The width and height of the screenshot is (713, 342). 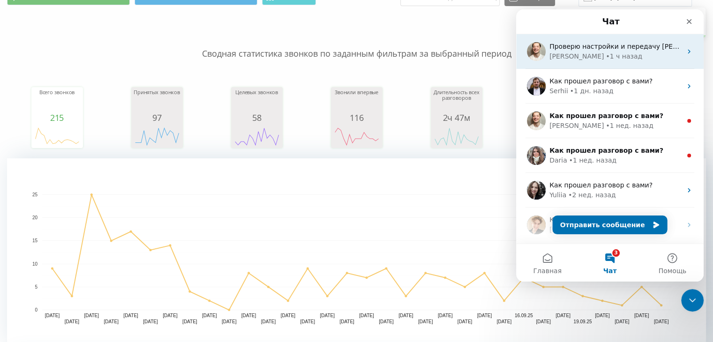 What do you see at coordinates (36, 310) in the screenshot?
I see `text: 0` at bounding box center [36, 310].